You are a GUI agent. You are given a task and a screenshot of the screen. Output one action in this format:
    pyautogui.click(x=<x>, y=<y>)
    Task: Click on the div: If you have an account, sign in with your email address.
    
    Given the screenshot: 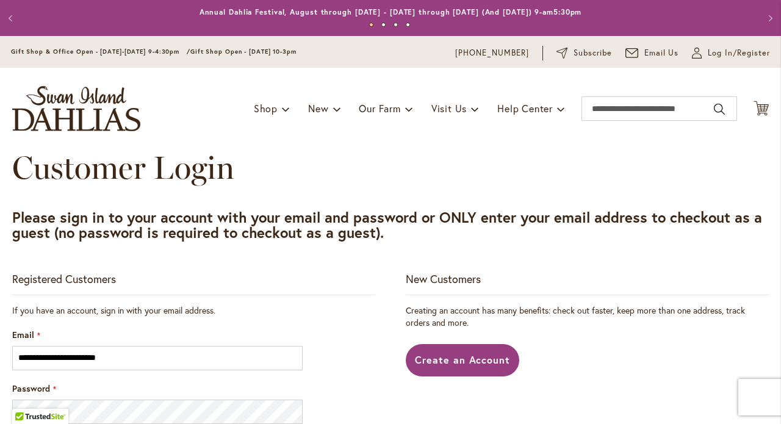 What is the action you would take?
    pyautogui.click(x=193, y=311)
    